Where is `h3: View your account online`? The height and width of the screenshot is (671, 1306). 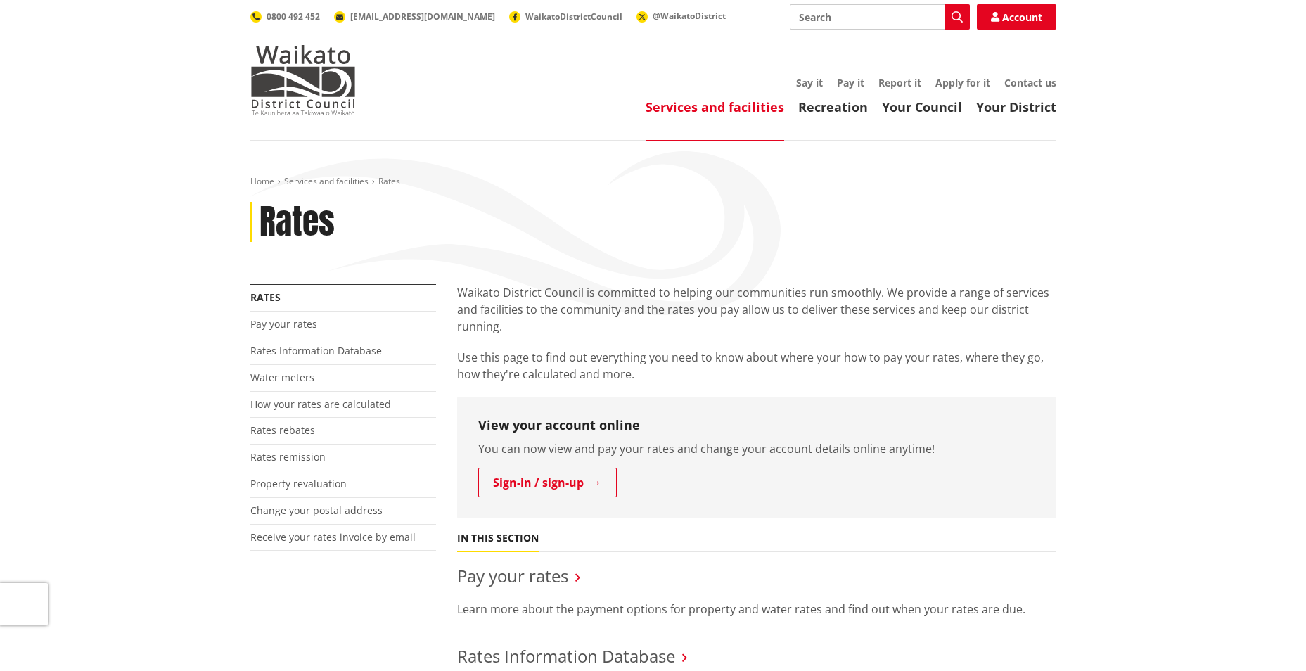
h3: View your account online is located at coordinates (757, 426).